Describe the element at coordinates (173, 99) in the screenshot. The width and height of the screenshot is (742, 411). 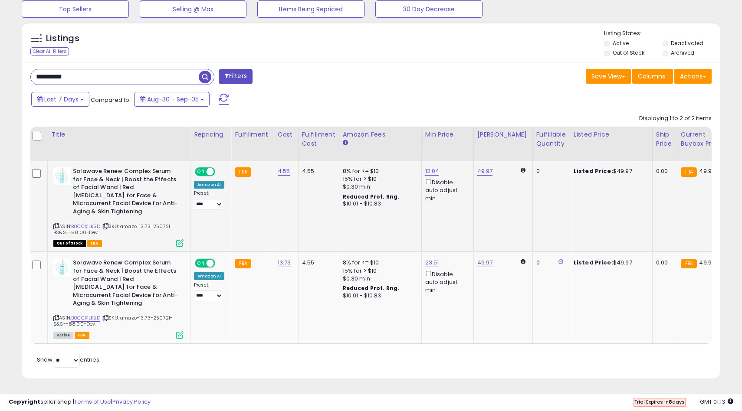
I see `span: Aug-30 - Sep-05` at that location.